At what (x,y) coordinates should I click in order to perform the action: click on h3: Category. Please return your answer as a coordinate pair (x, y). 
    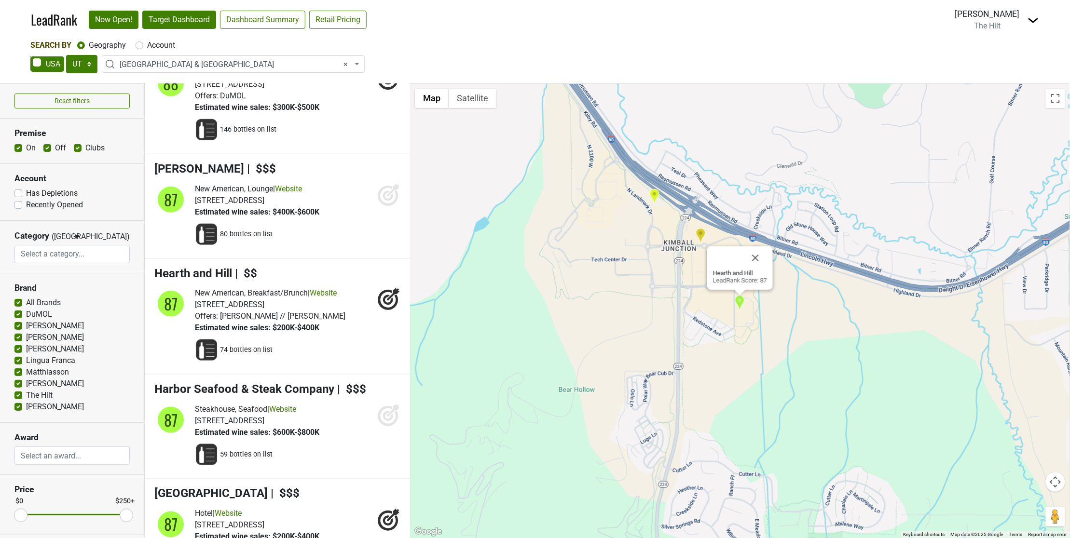
    Looking at the image, I should click on (32, 236).